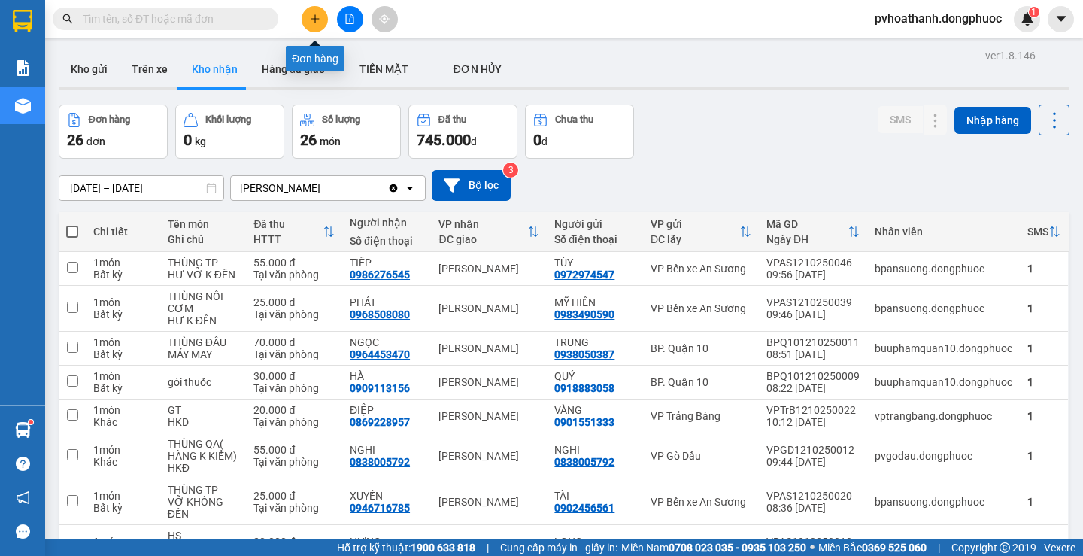 This screenshot has height=556, width=1083. I want to click on div: gói thuốc, so click(203, 382).